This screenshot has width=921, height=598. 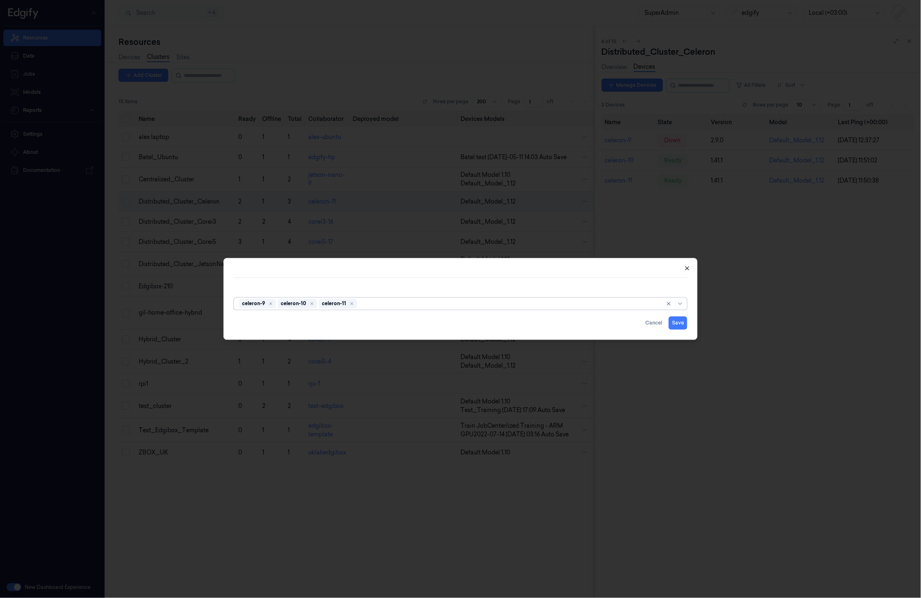 What do you see at coordinates (271, 304) in the screenshot?
I see `div: Remove celeron-9` at bounding box center [271, 304].